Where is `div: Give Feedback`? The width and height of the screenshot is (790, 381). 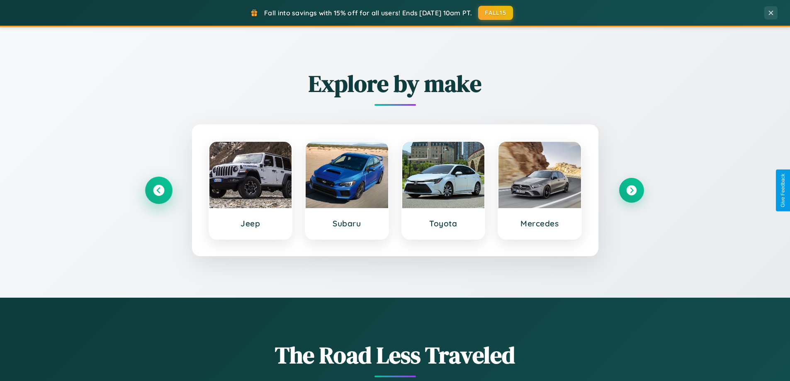
div: Give Feedback is located at coordinates (783, 190).